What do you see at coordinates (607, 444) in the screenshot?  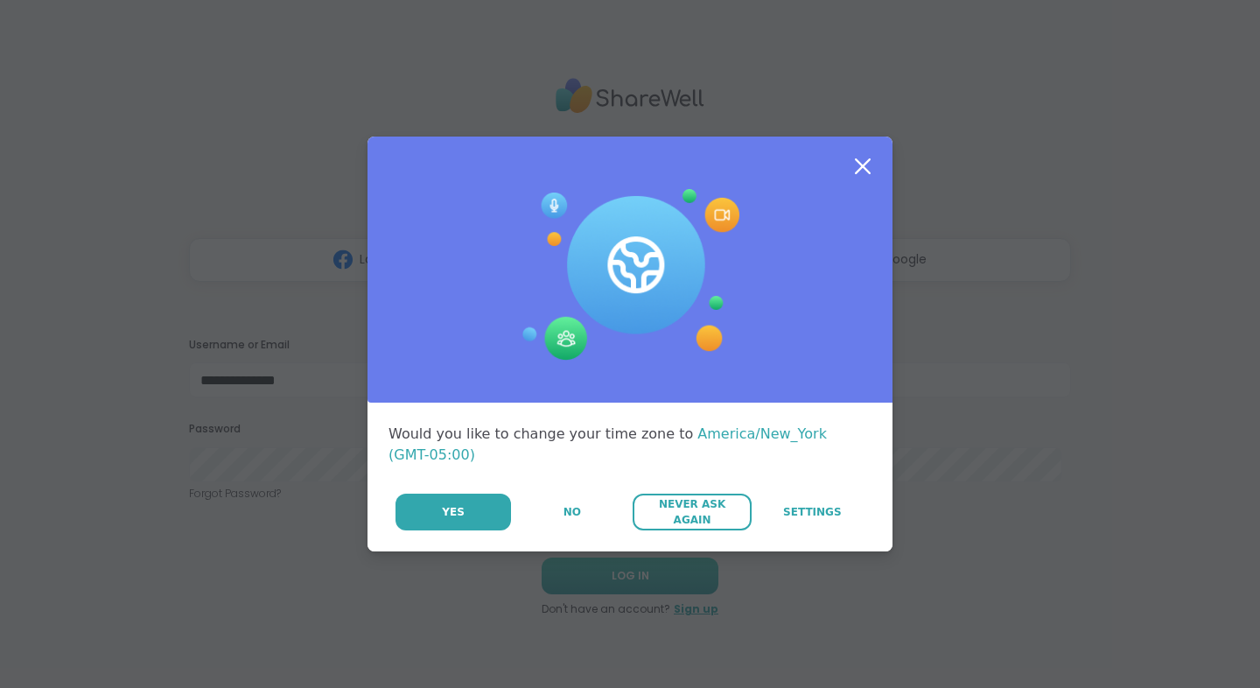 I see `span: America/New_York (GMT-05:00)` at bounding box center [607, 444].